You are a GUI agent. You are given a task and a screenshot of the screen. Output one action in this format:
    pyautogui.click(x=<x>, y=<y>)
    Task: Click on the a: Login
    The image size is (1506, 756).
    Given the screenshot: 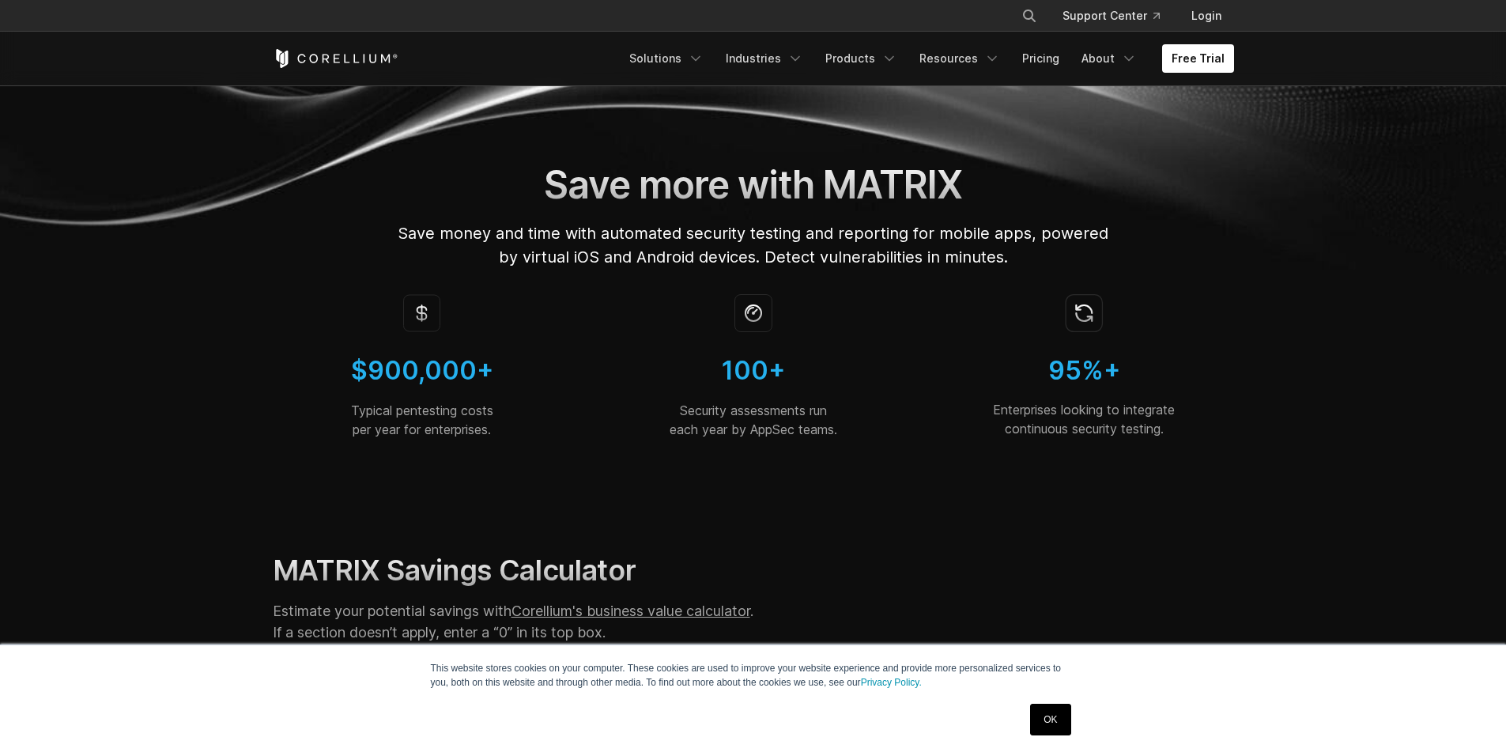 What is the action you would take?
    pyautogui.click(x=1206, y=16)
    